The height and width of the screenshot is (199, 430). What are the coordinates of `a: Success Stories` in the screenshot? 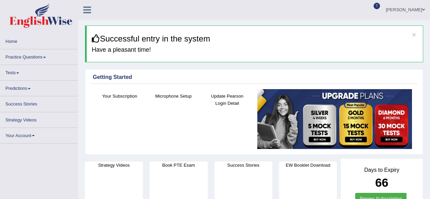 It's located at (39, 103).